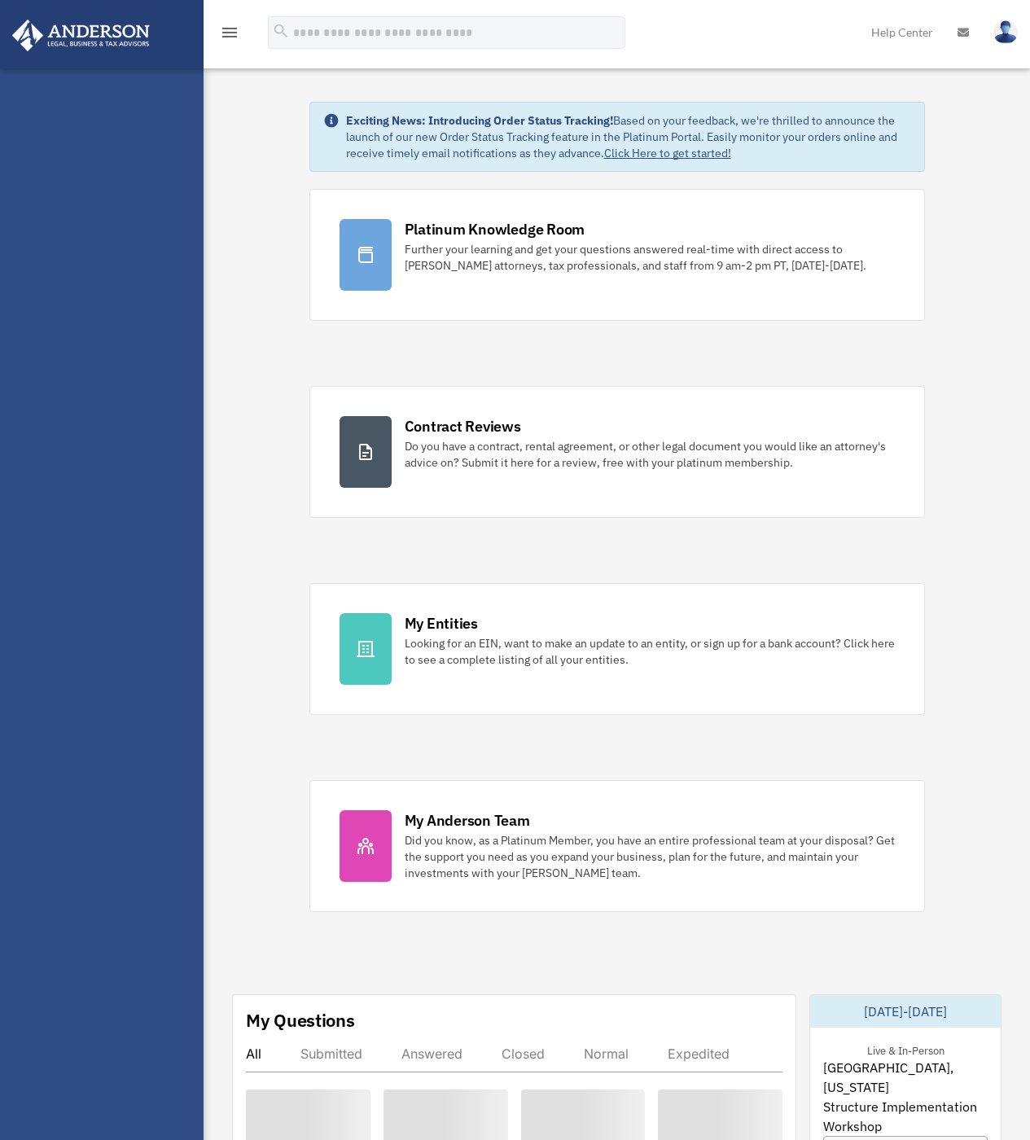 This screenshot has height=1140, width=1030. I want to click on div: Normal, so click(606, 1053).